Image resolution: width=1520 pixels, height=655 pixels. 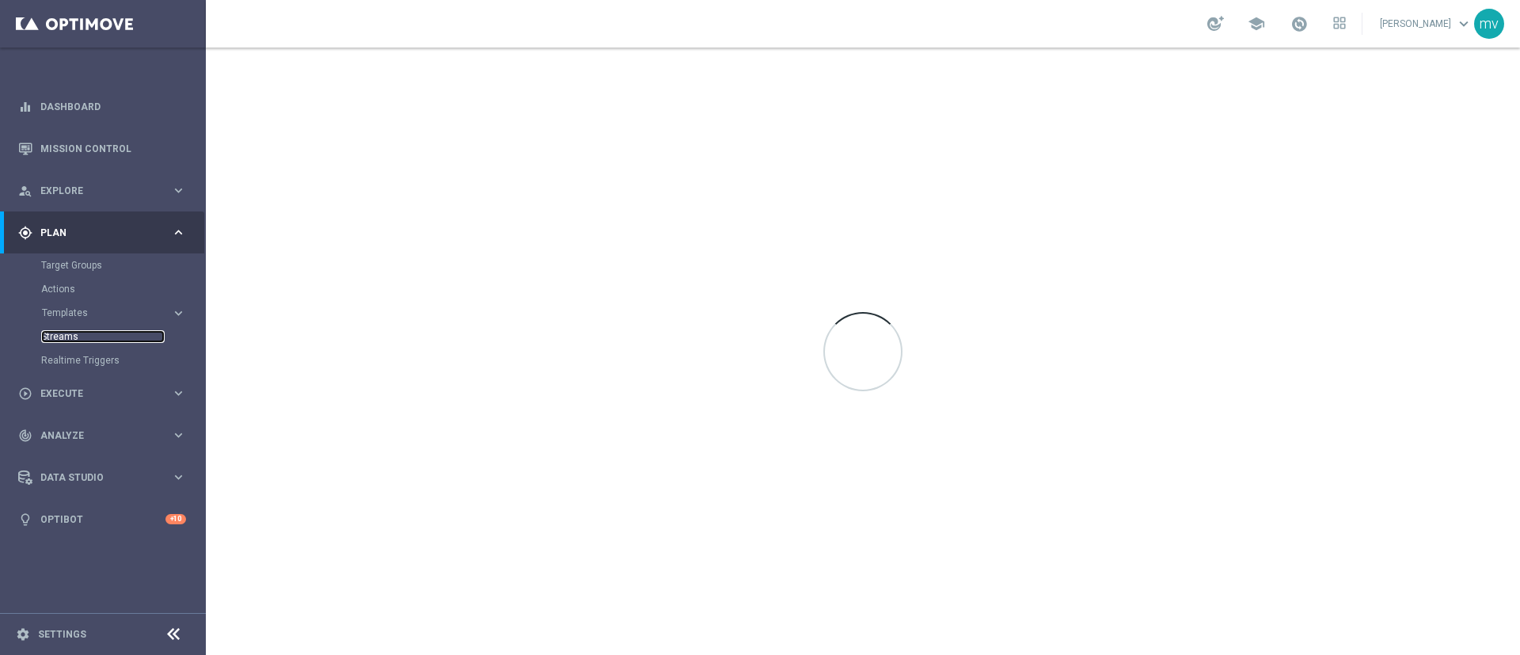 I want to click on div: Streams, so click(x=123, y=336).